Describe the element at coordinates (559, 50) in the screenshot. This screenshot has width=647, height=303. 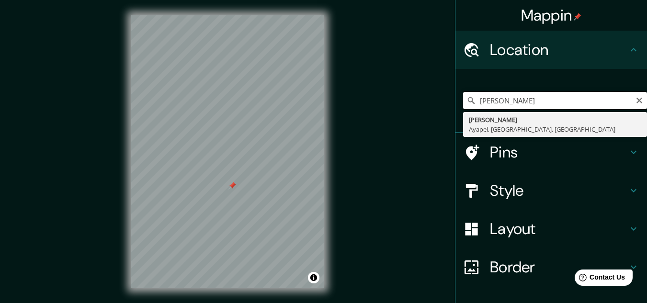
I see `h4: Location` at that location.